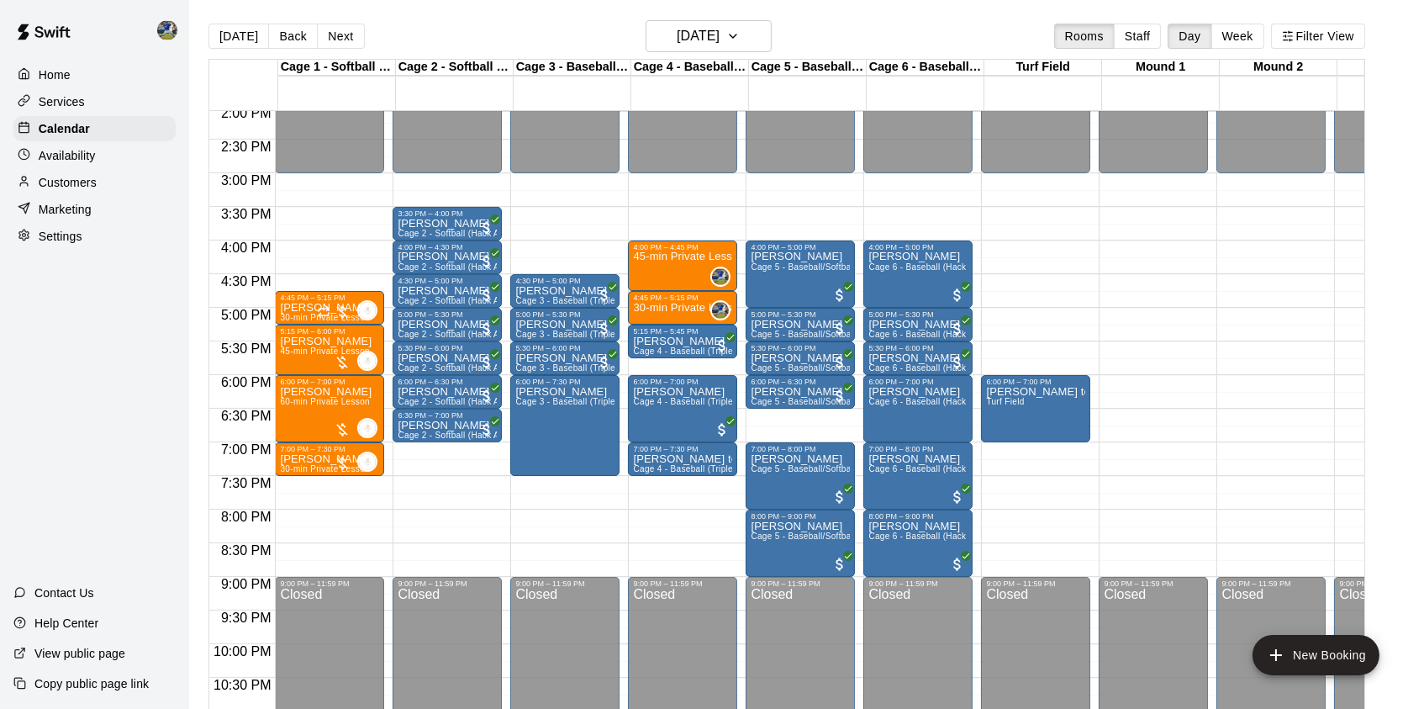 This screenshot has height=709, width=1424. What do you see at coordinates (246, 382) in the screenshot?
I see `span: 6:00 PM` at bounding box center [246, 382].